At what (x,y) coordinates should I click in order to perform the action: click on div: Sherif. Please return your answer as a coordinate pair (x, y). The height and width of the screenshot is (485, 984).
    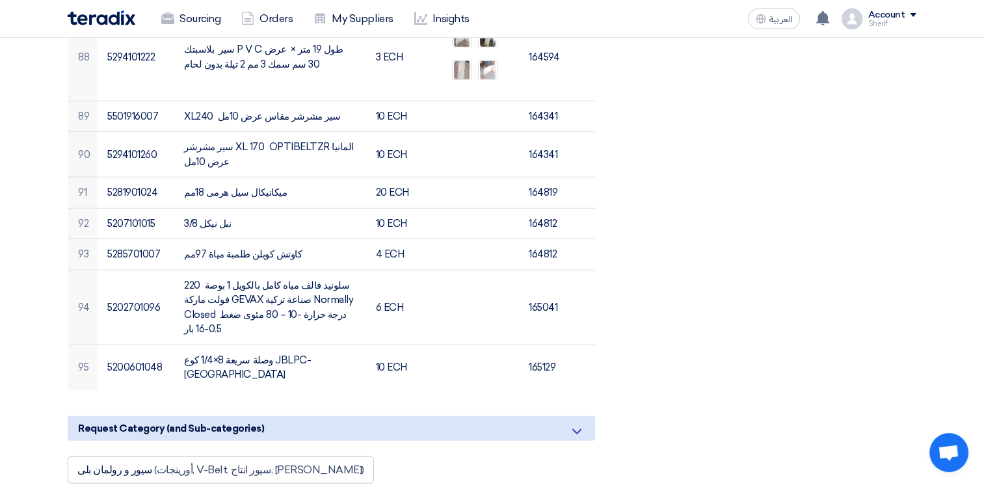
    Looking at the image, I should click on (891, 23).